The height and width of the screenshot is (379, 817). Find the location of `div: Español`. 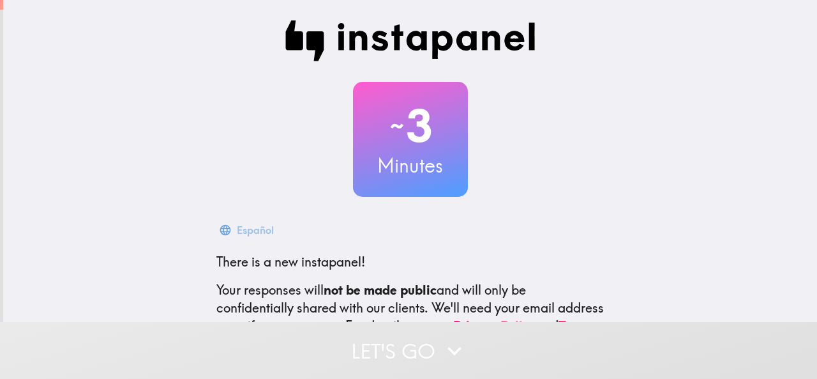

div: Español is located at coordinates (255, 230).